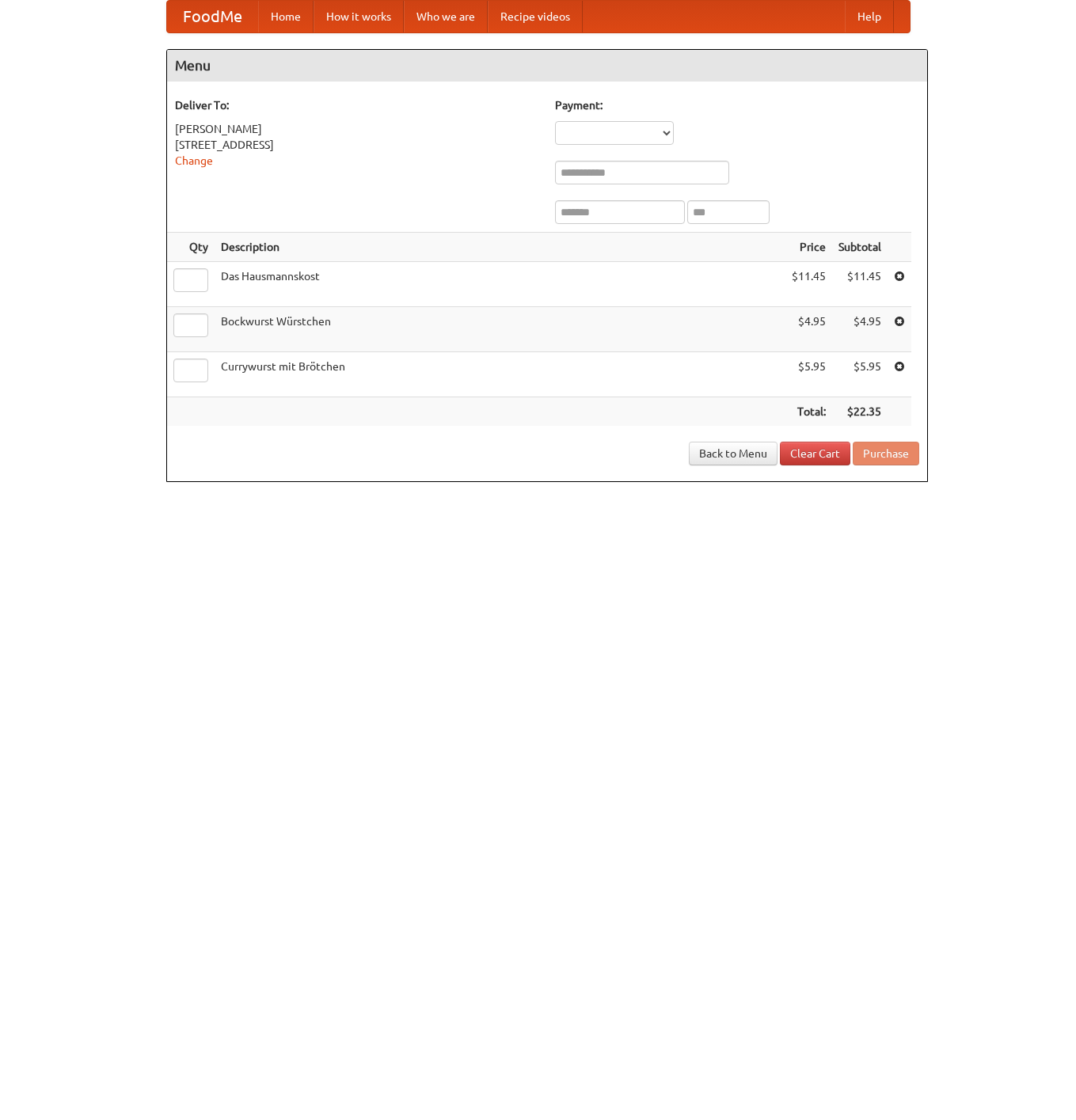  Describe the element at coordinates (445, 16) in the screenshot. I see `a: Who we are` at that location.